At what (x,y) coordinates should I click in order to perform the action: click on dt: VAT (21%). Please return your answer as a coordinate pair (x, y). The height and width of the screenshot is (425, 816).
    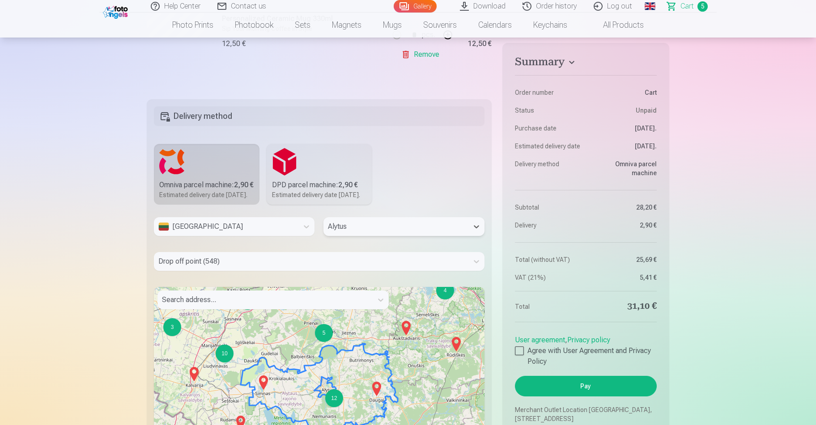
    Looking at the image, I should click on (548, 278).